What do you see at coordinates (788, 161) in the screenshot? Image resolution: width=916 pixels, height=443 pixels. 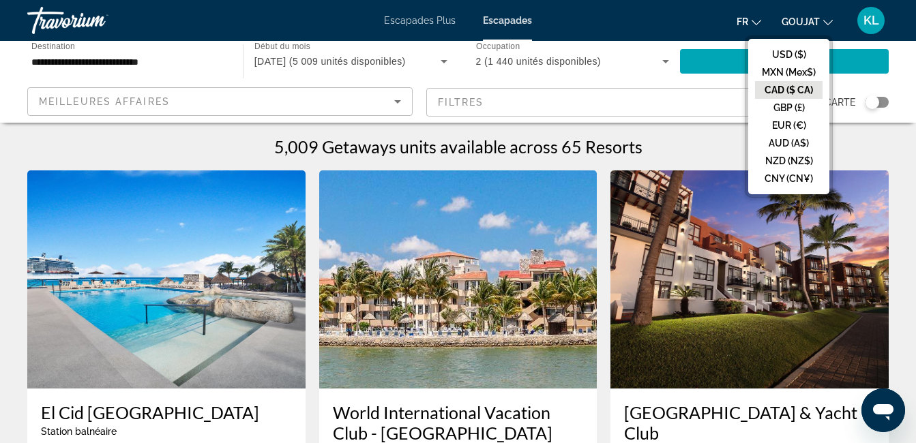 I see `button: NZD (NZ$)` at bounding box center [788, 161].